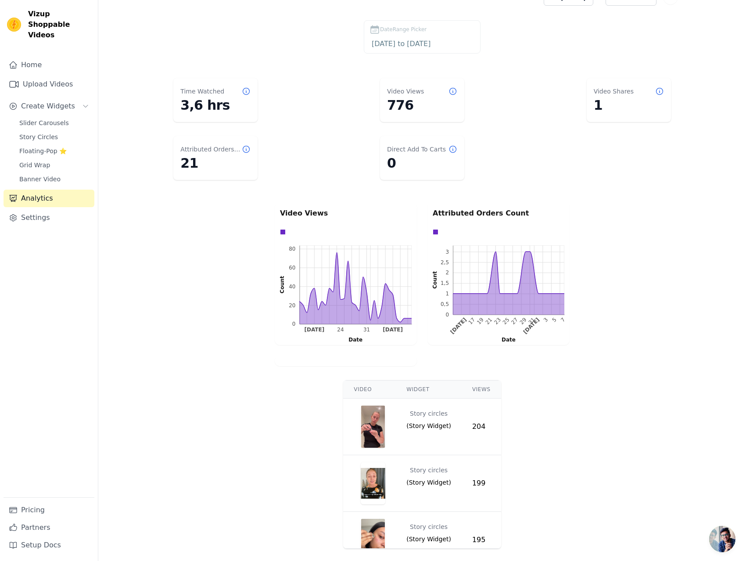  What do you see at coordinates (48, 106) in the screenshot?
I see `span: Create Widgets` at bounding box center [48, 106].